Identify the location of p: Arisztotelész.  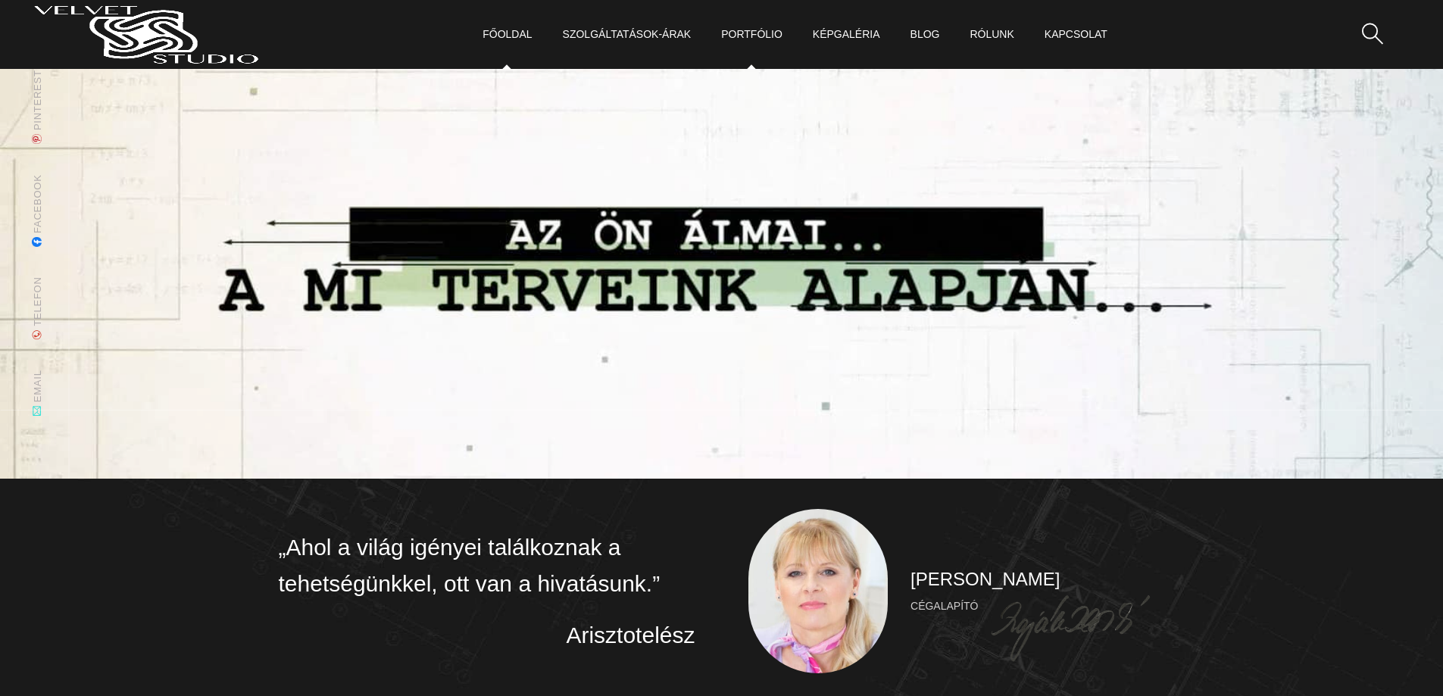
(487, 636).